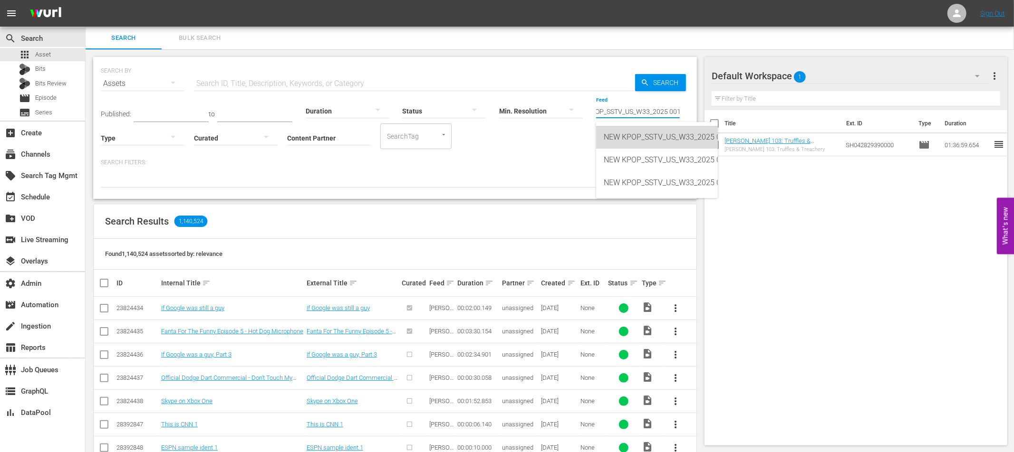  I want to click on span: menu, so click(11, 13).